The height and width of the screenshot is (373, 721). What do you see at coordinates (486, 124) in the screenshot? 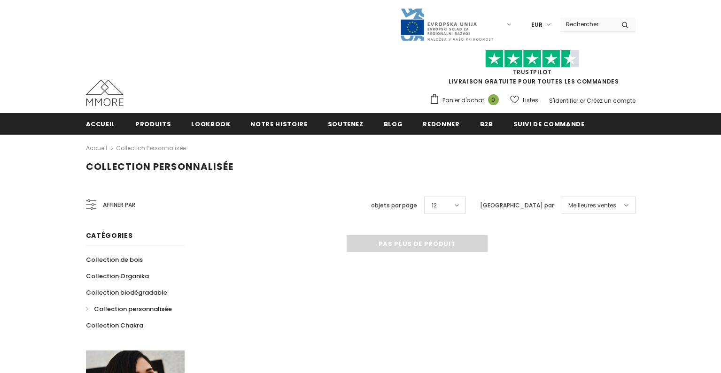
I see `span: B2B` at bounding box center [486, 124].